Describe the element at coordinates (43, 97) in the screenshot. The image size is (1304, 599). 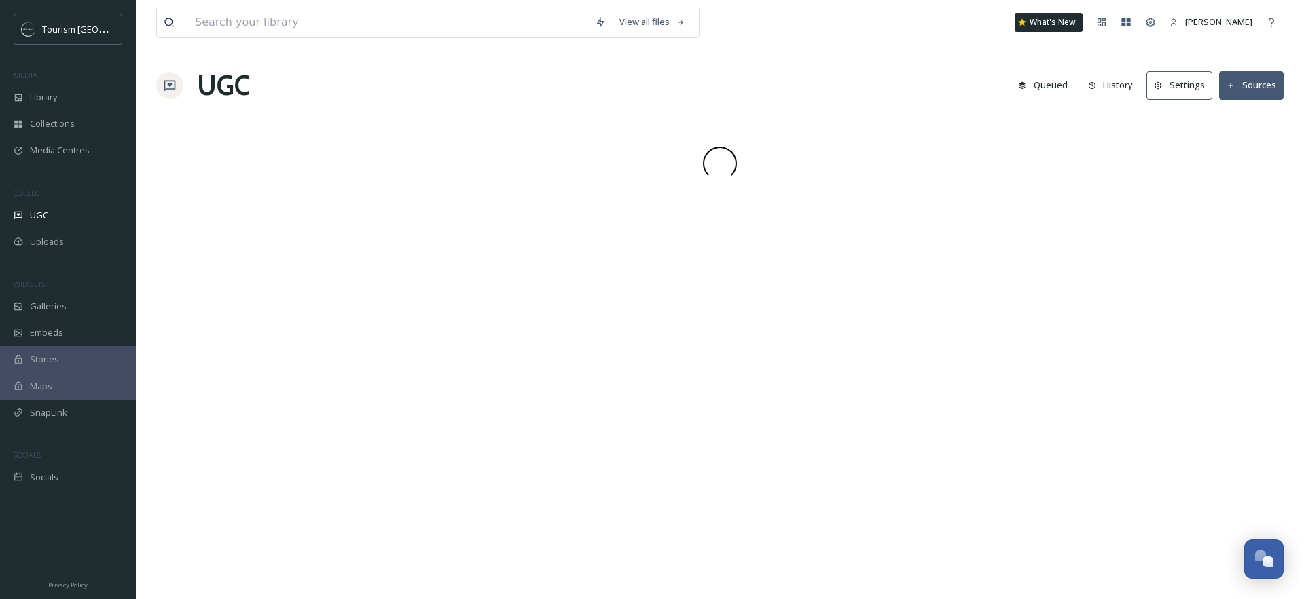
I see `span: Library` at that location.